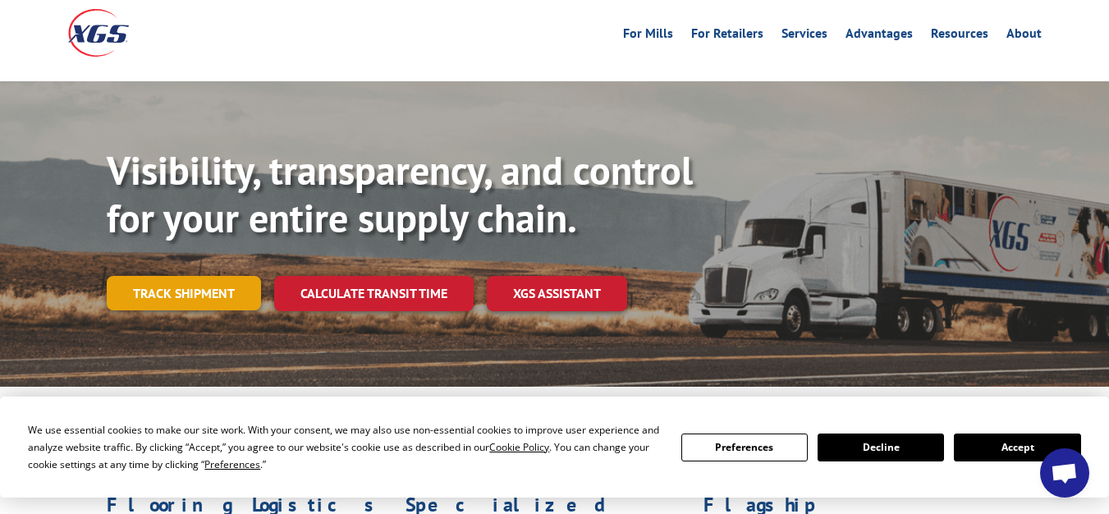 Image resolution: width=1109 pixels, height=514 pixels. I want to click on a: Advantages, so click(879, 36).